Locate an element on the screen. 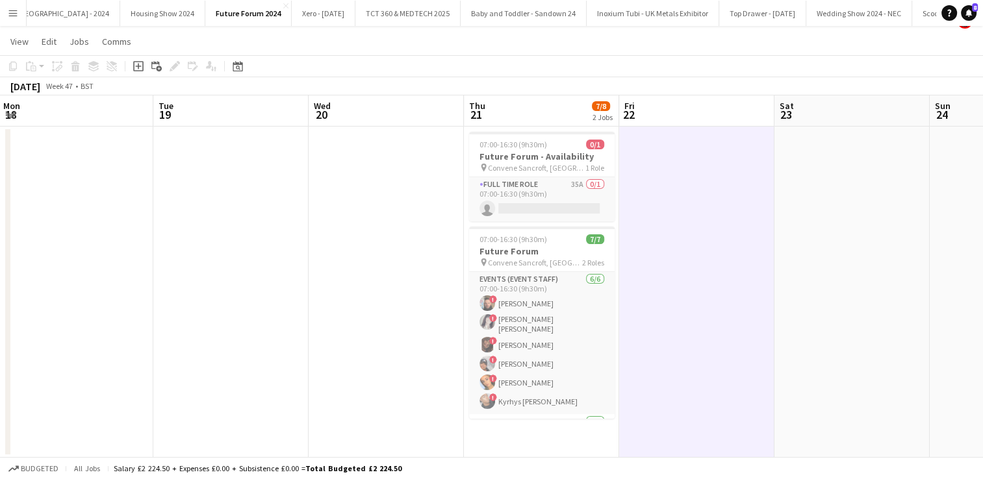  a: View is located at coordinates (19, 42).